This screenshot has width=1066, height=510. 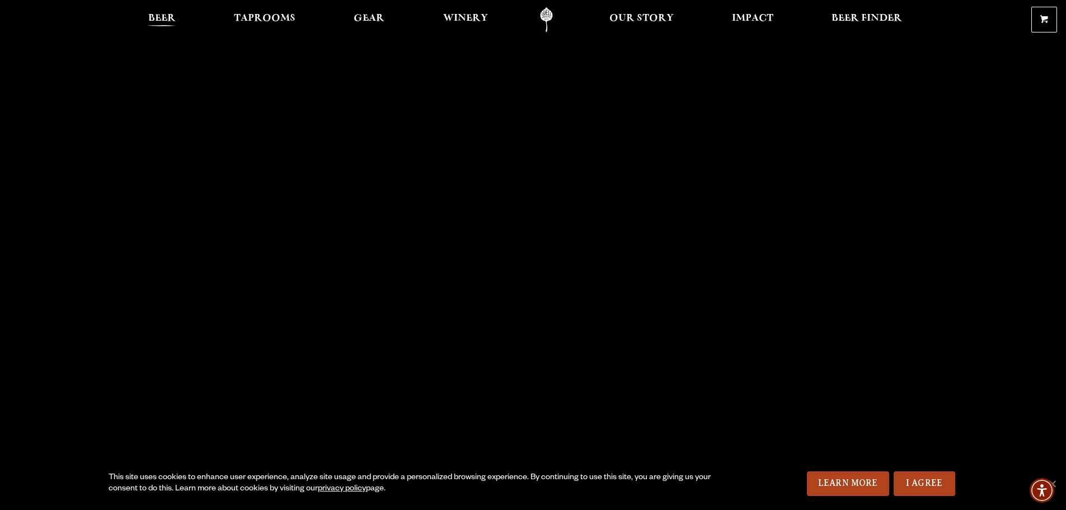 I want to click on a: Our Story, so click(x=641, y=20).